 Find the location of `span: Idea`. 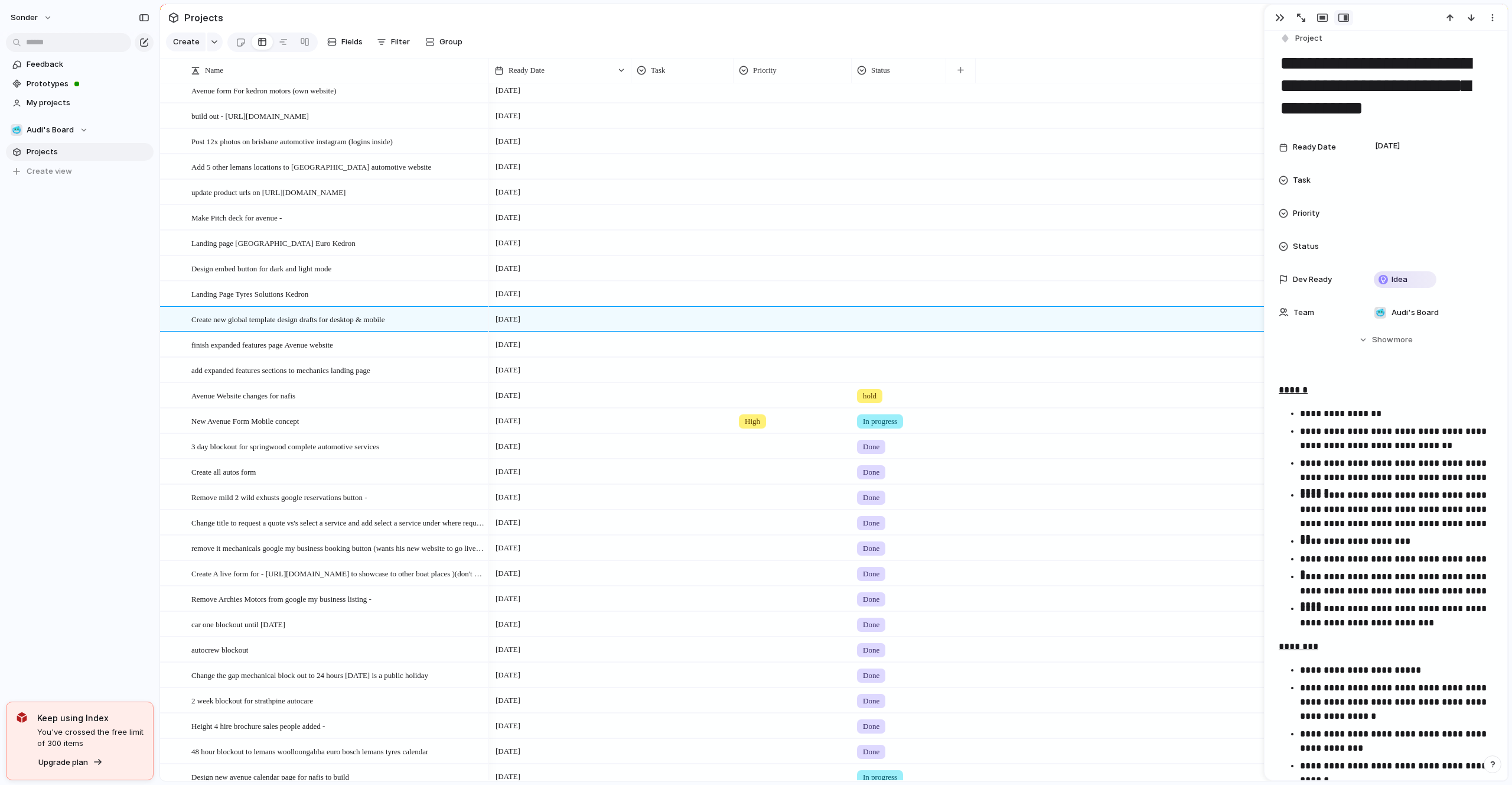

span: Idea is located at coordinates (1399, 280).